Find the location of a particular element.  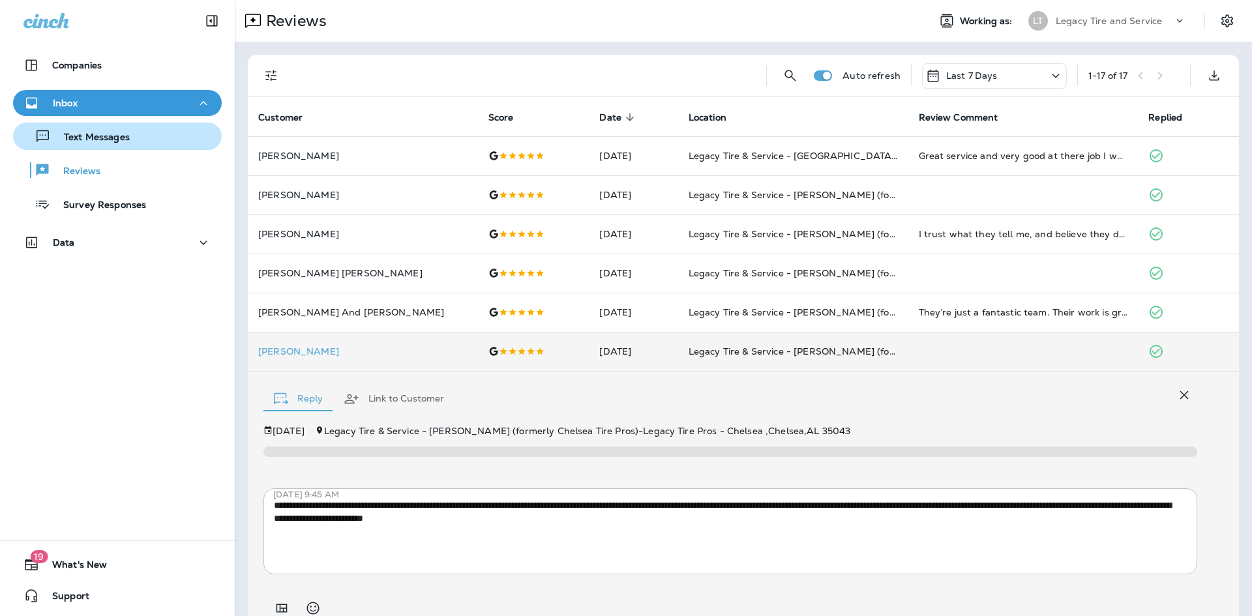

span: Working as: is located at coordinates (987, 21).